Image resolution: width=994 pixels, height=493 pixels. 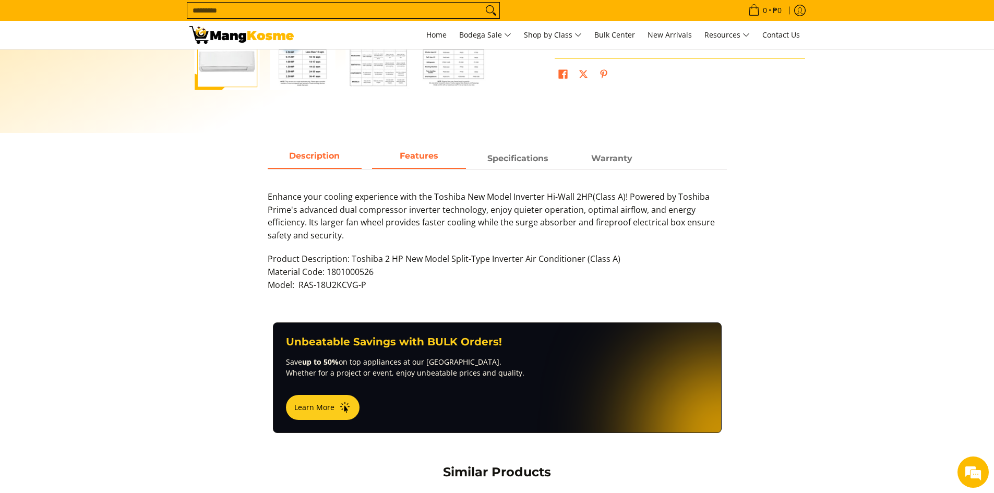 I want to click on a: Bodega Sale, so click(x=485, y=35).